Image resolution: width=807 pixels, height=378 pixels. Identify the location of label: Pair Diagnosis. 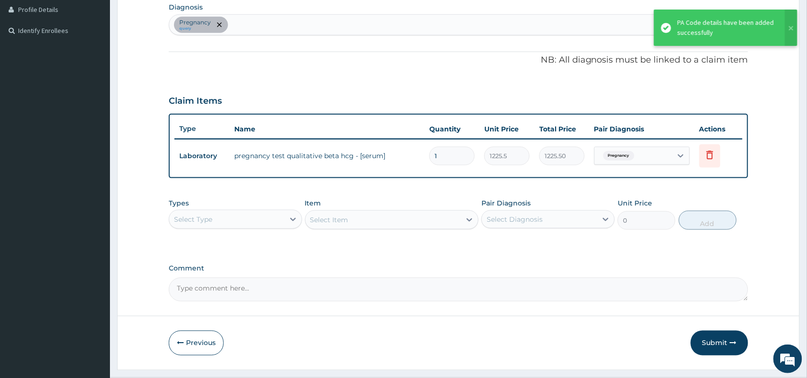
(506, 203).